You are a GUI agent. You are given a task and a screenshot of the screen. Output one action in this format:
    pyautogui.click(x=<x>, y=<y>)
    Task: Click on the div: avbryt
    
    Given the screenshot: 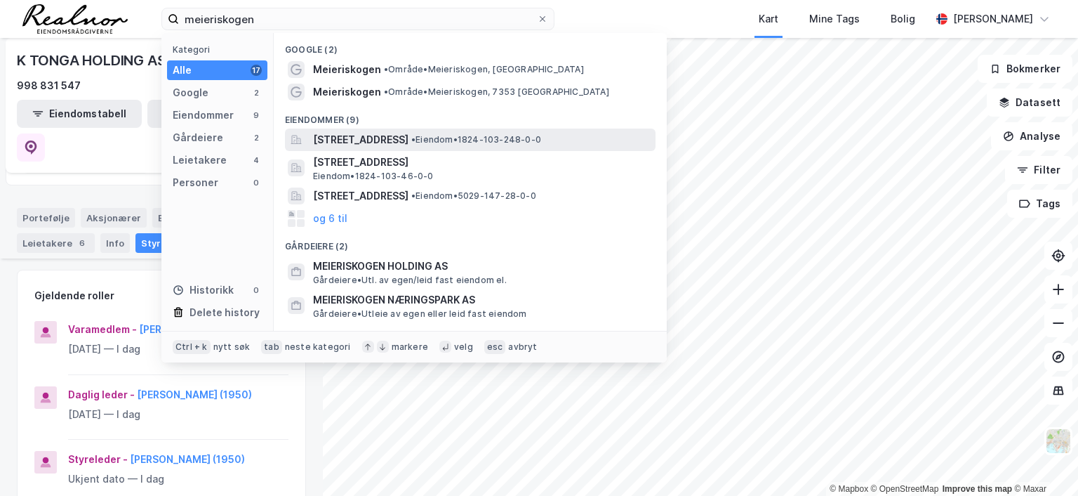 What is the action you would take?
    pyautogui.click(x=522, y=347)
    